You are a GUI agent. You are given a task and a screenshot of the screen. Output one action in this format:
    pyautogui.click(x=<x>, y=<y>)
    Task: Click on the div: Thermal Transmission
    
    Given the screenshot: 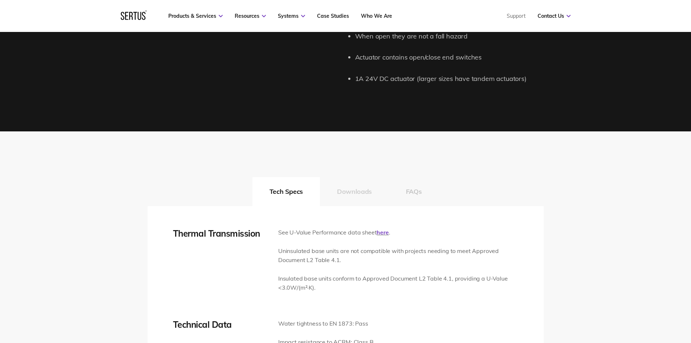 What is the action you would take?
    pyautogui.click(x=220, y=233)
    